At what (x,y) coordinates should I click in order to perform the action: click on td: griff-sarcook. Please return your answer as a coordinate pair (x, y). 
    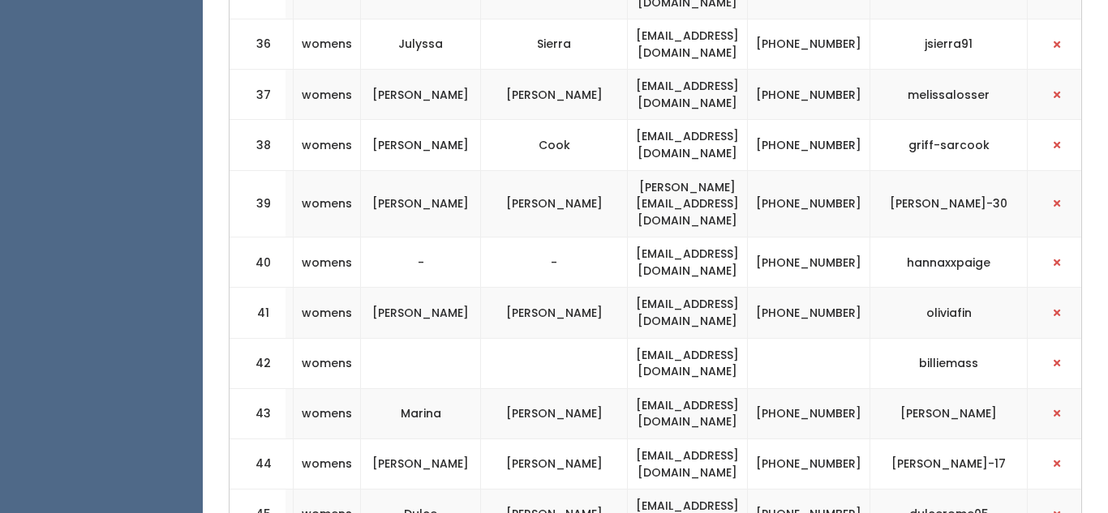
    Looking at the image, I should click on (949, 145).